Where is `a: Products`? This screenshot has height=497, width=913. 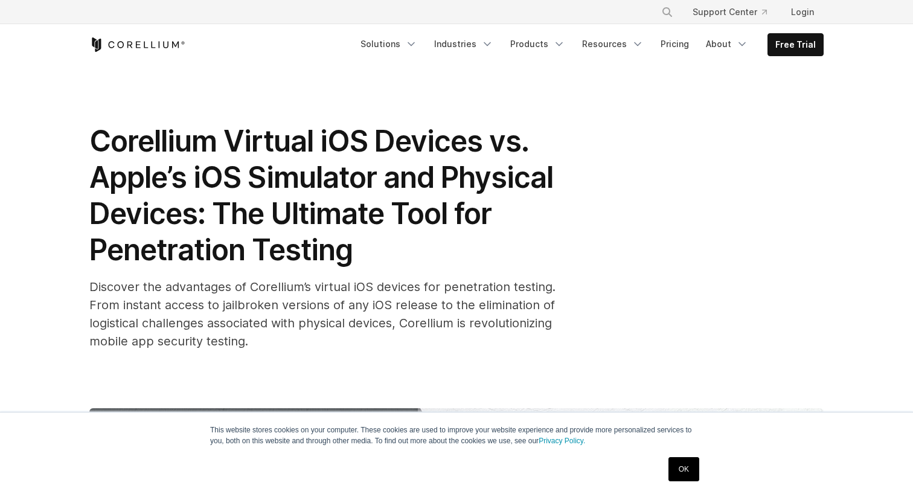 a: Products is located at coordinates (537, 44).